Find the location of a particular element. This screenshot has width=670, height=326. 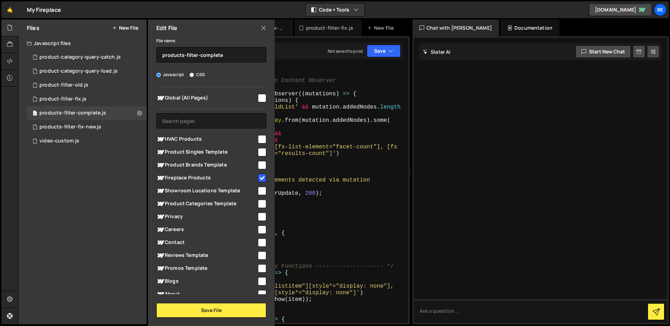

span: Showroom Locations Template is located at coordinates (207, 191).